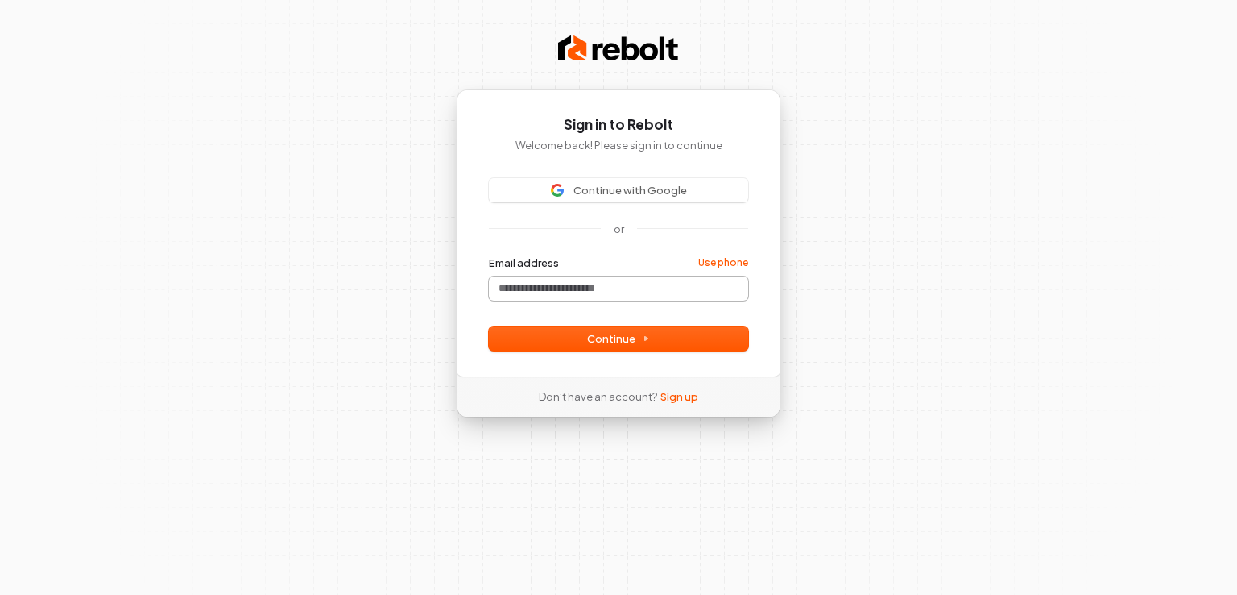 Image resolution: width=1237 pixels, height=595 pixels. I want to click on a: Sign up, so click(679, 396).